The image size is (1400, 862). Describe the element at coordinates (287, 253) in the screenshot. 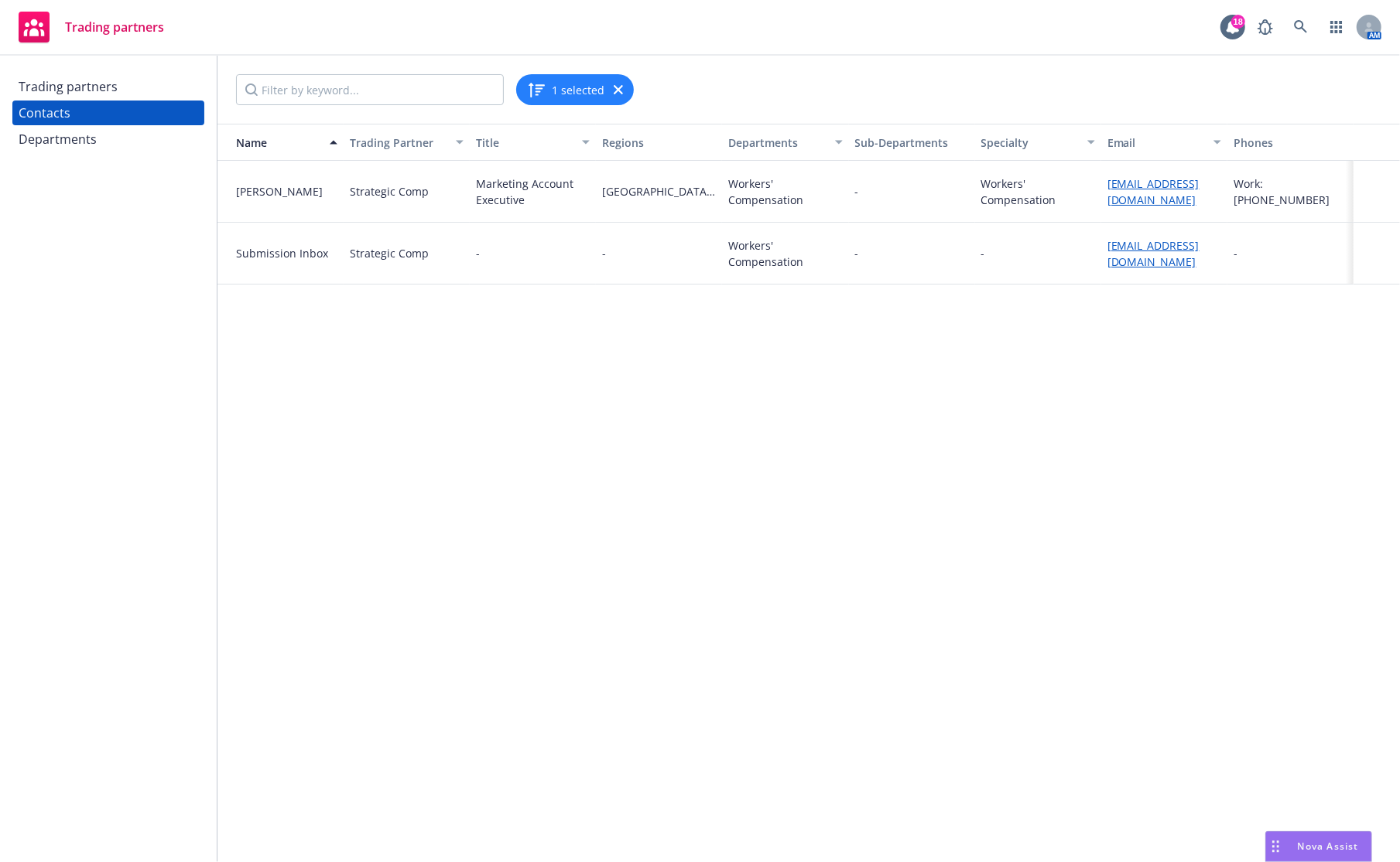

I see `div: Submission Inbox` at that location.